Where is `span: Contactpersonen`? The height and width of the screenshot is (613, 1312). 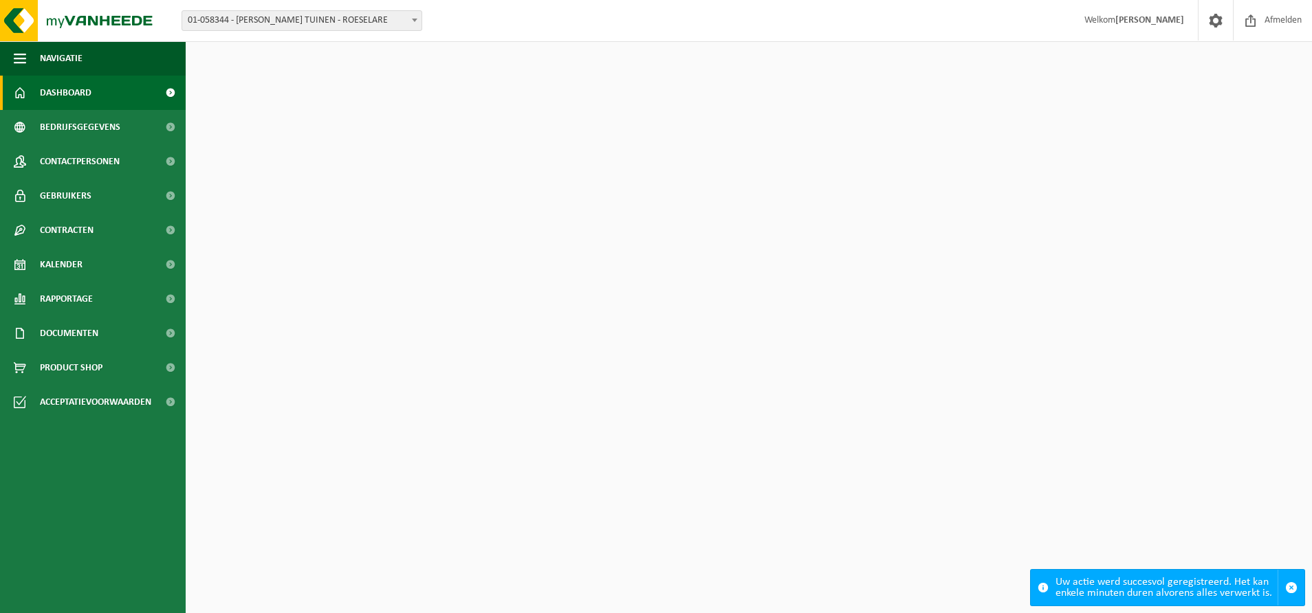 span: Contactpersonen is located at coordinates (80, 162).